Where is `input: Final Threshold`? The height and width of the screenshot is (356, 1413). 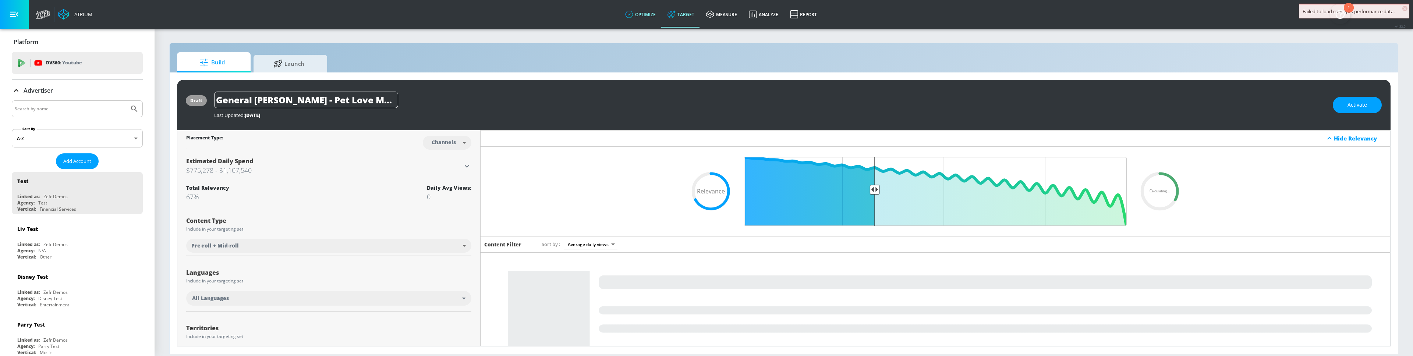 input: Final Threshold is located at coordinates (935, 191).